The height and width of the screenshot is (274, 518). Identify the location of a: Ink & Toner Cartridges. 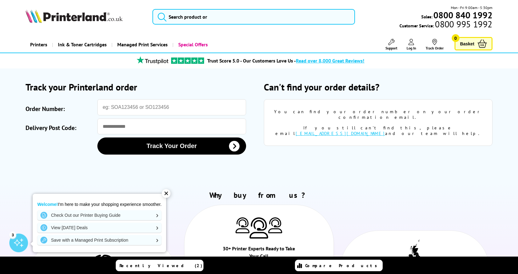
(82, 45).